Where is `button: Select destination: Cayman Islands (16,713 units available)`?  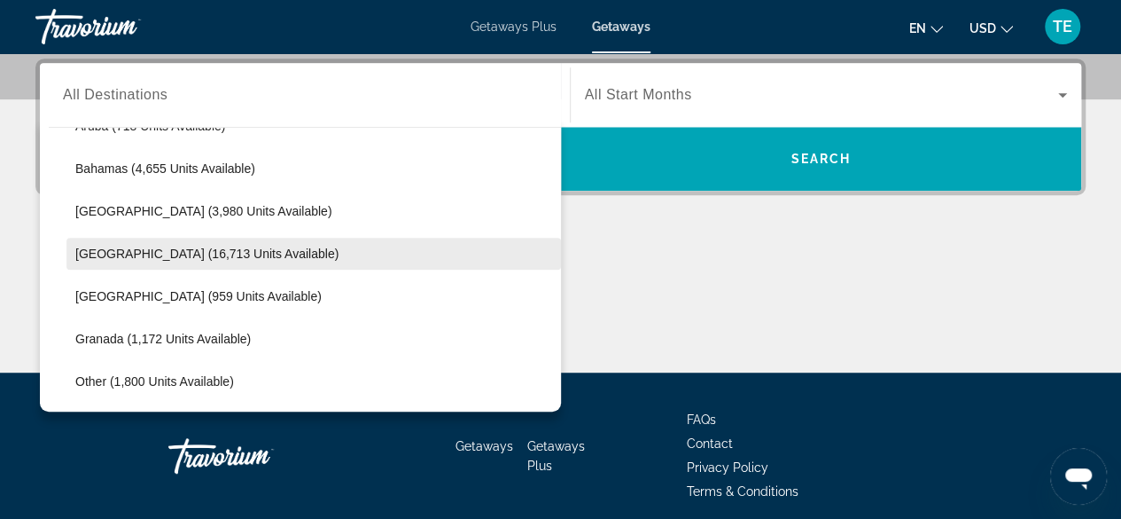 button: Select destination: Cayman Islands (16,713 units available) is located at coordinates (314, 254).